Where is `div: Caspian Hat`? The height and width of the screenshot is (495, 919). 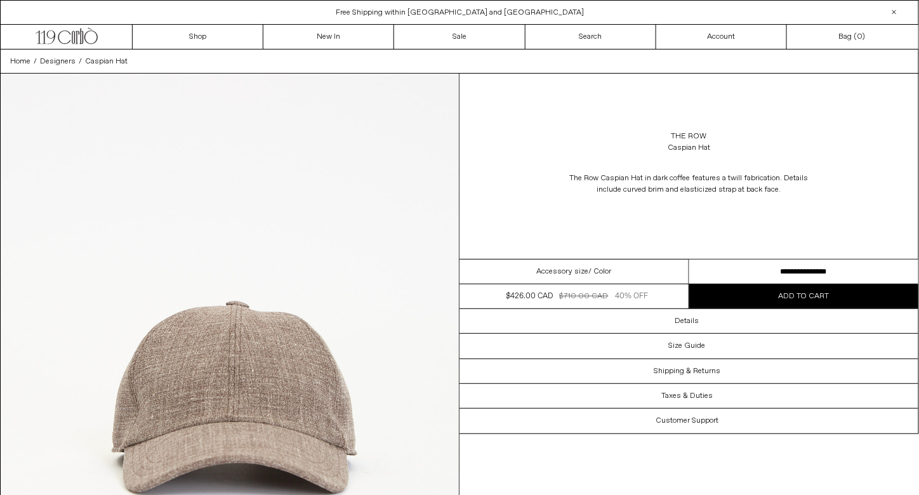 div: Caspian Hat is located at coordinates (688, 148).